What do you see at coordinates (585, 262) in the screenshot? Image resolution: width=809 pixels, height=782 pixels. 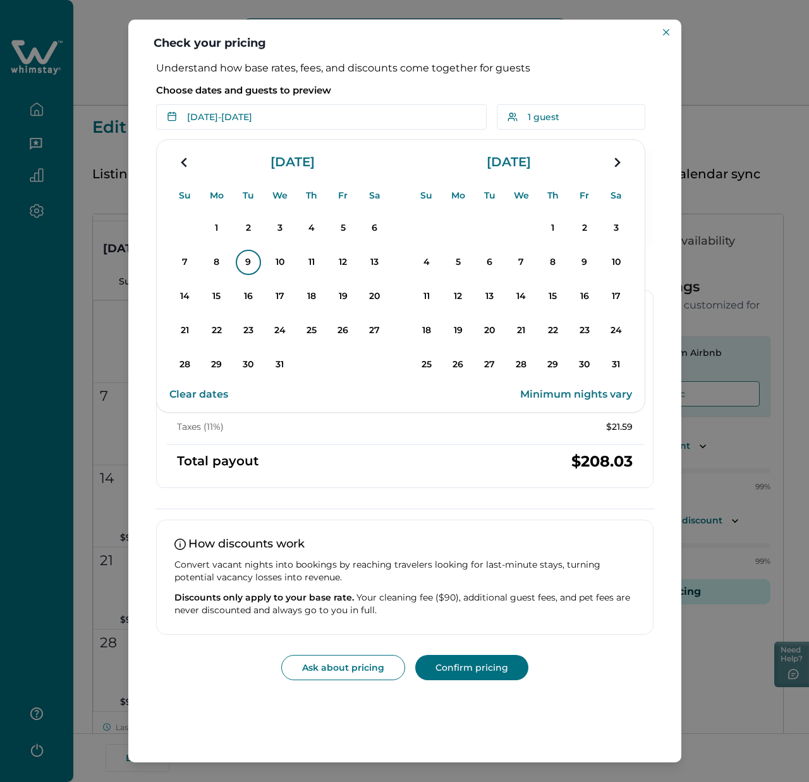 I see `button: 9` at bounding box center [585, 262].